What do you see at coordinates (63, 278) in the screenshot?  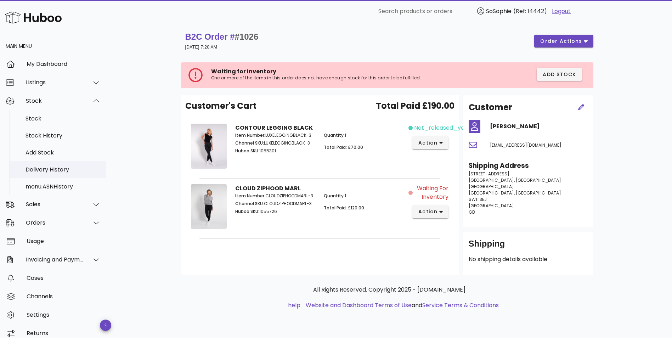 I see `div: Cases` at bounding box center [63, 278].